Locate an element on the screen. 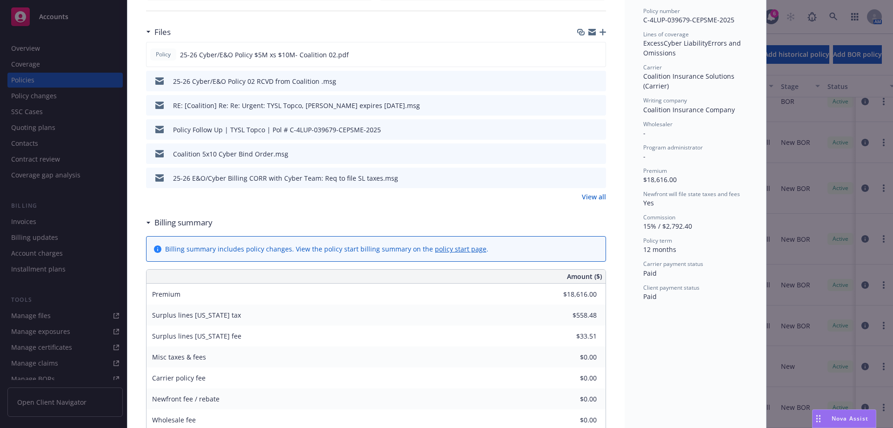 The width and height of the screenshot is (893, 428). div: Drag to move is located at coordinates (818, 418).